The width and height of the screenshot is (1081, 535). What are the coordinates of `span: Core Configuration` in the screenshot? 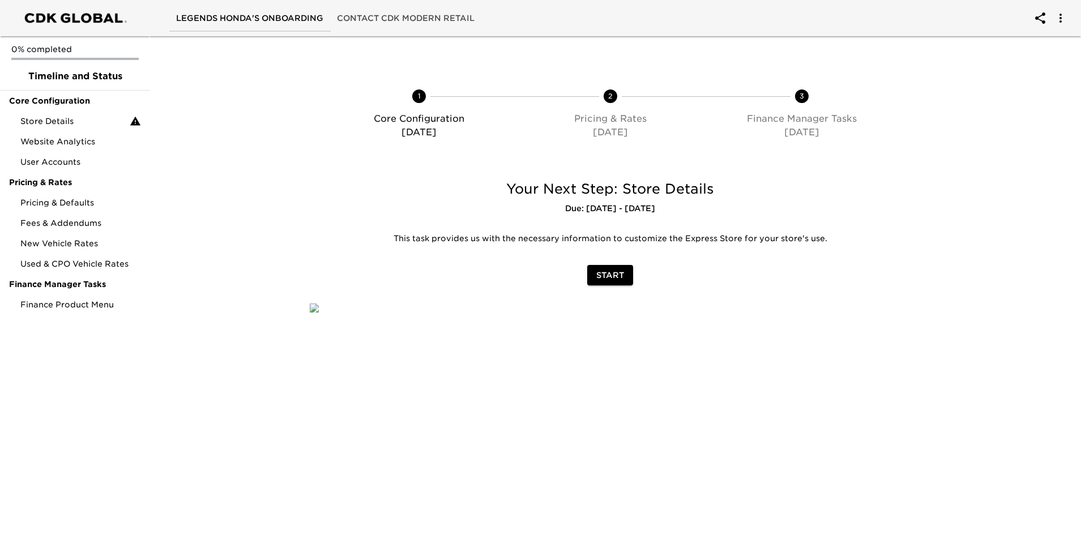 It's located at (75, 101).